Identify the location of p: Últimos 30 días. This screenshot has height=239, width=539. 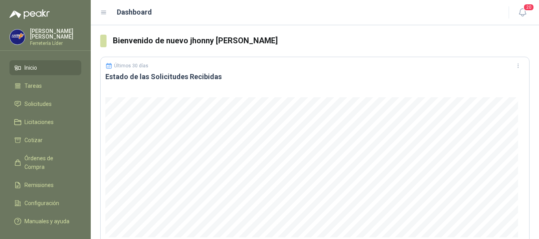
(131, 66).